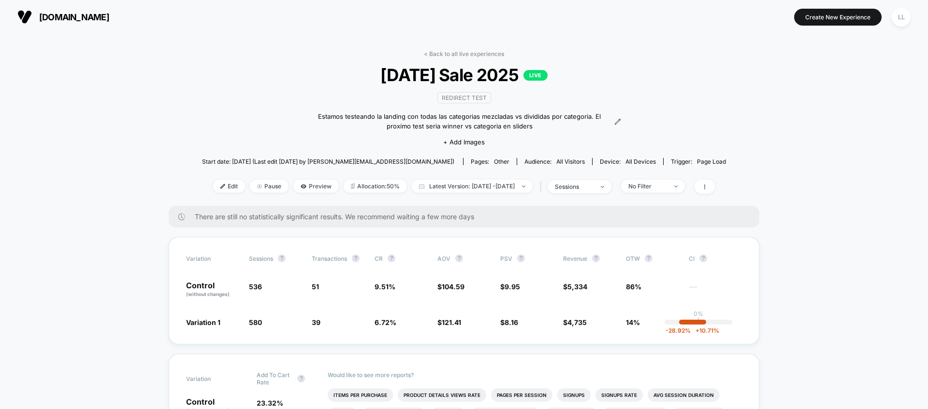  Describe the element at coordinates (535, 75) in the screenshot. I see `p: LIVE` at that location.